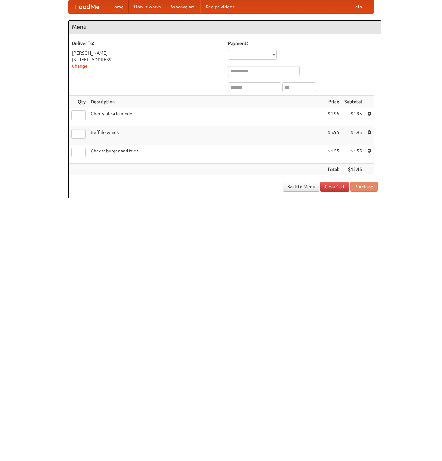 This screenshot has width=442, height=461. What do you see at coordinates (207, 154) in the screenshot?
I see `td: Cheeseburger and fries` at bounding box center [207, 154].